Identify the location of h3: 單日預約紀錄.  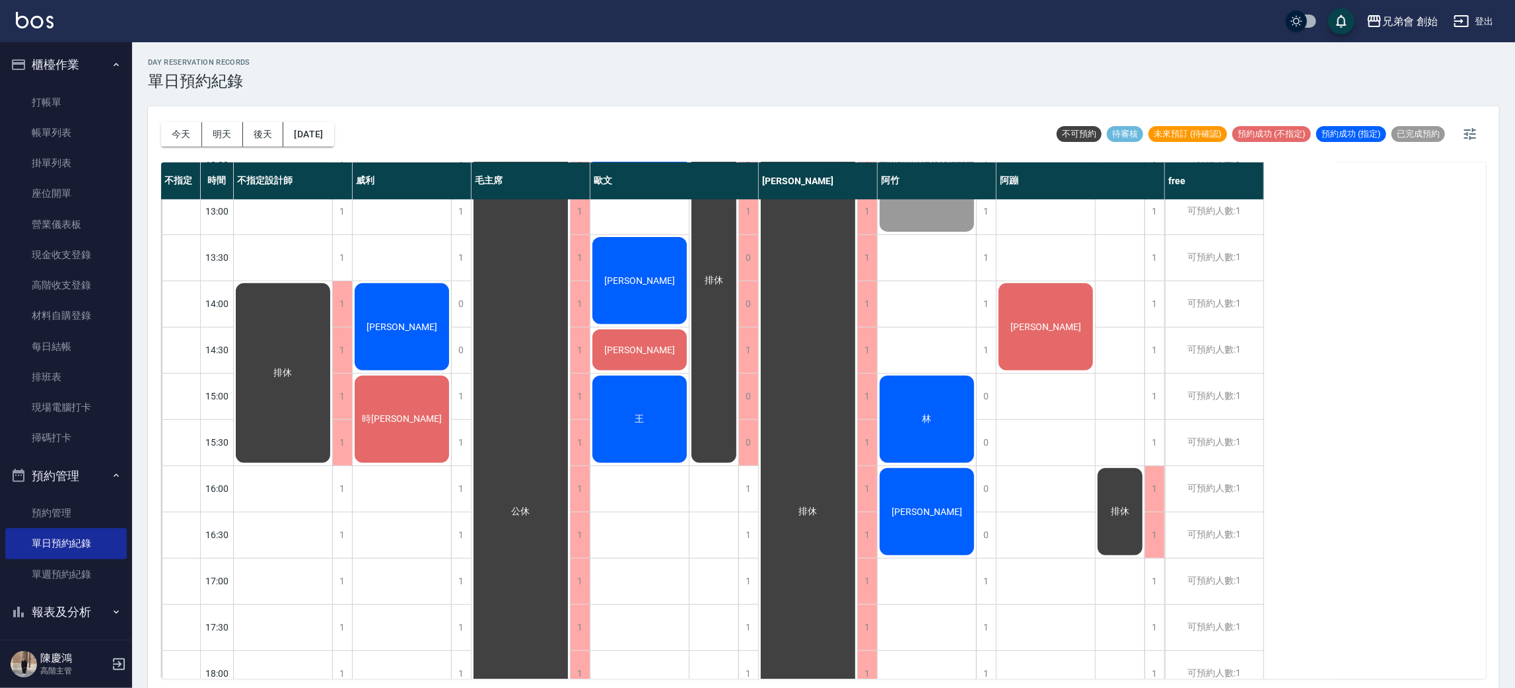
(199, 81).